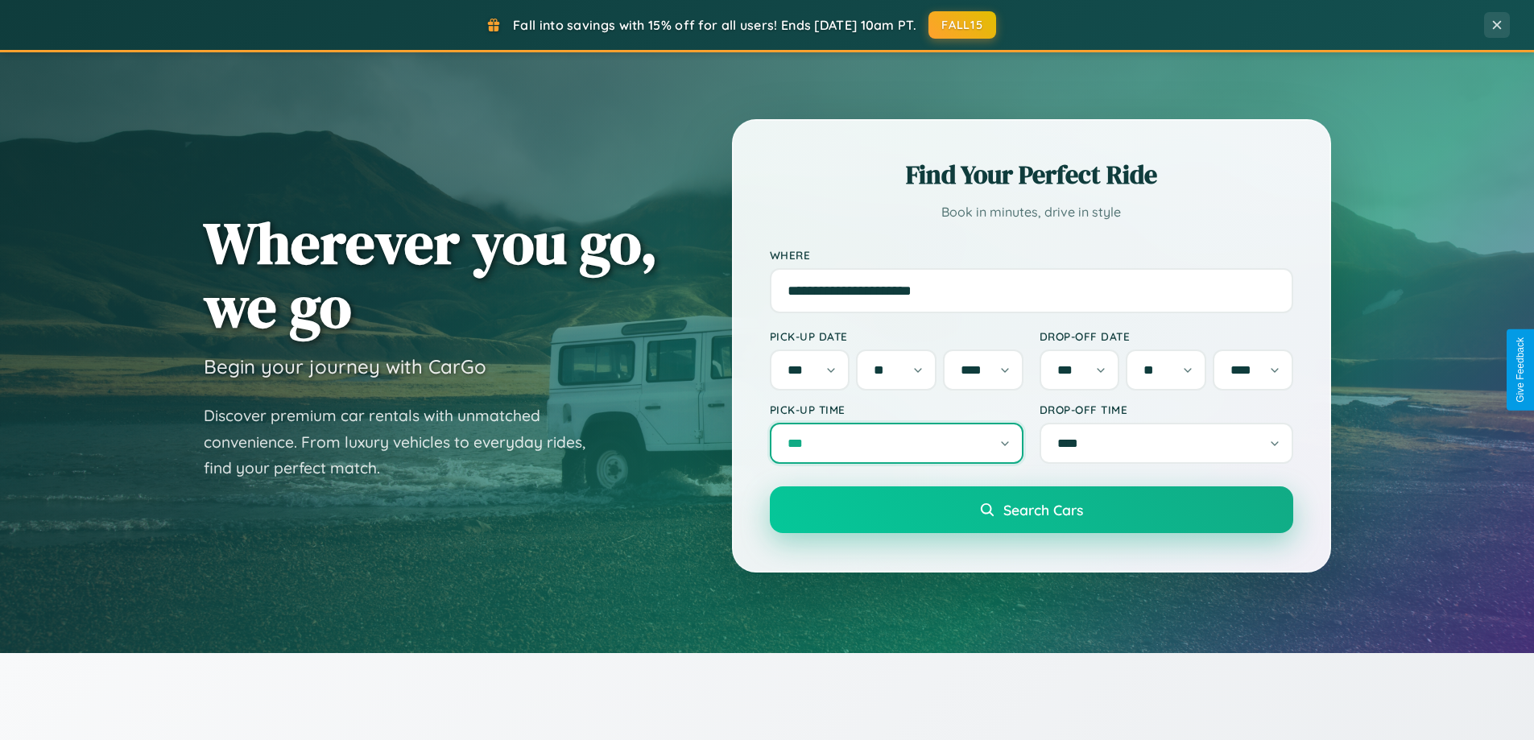 The height and width of the screenshot is (740, 1534). What do you see at coordinates (431, 275) in the screenshot?
I see `h1: Wherever you go, we go` at bounding box center [431, 275].